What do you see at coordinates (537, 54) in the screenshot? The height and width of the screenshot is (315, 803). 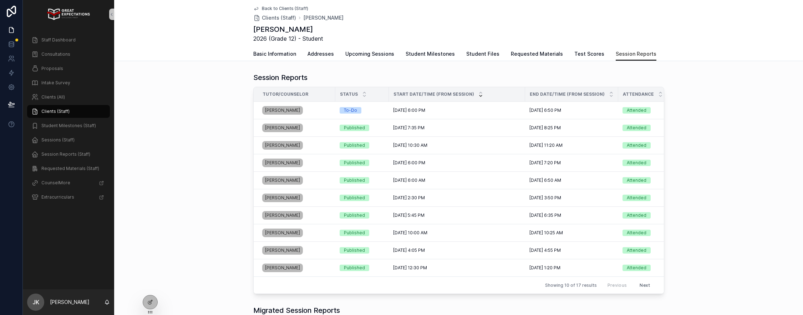 I see `span: Requested Materials` at bounding box center [537, 54].